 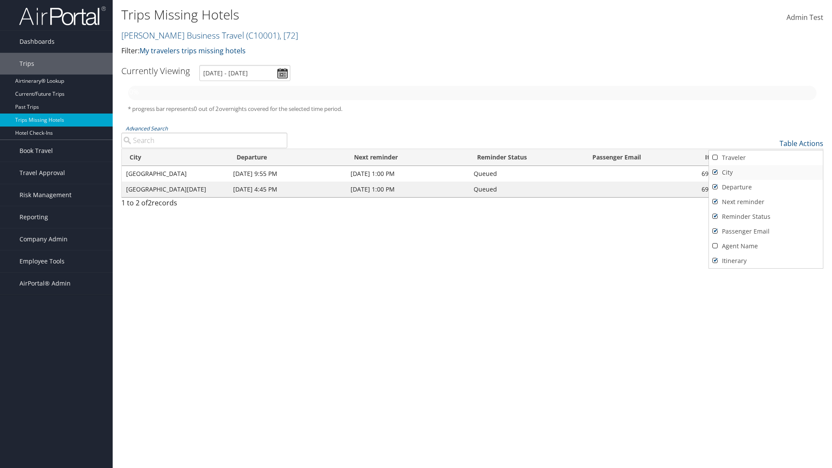 What do you see at coordinates (765, 231) in the screenshot?
I see `a: Passenger Email` at bounding box center [765, 231].